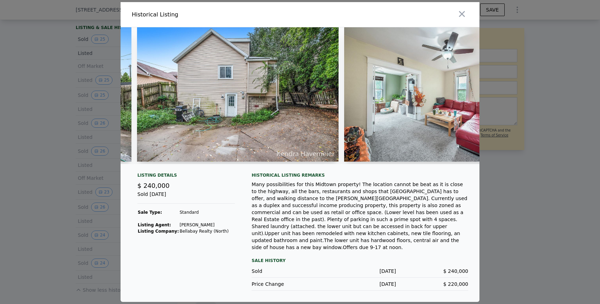 This screenshot has width=600, height=304. Describe the element at coordinates (455, 284) in the screenshot. I see `span: $ 220,000` at that location.